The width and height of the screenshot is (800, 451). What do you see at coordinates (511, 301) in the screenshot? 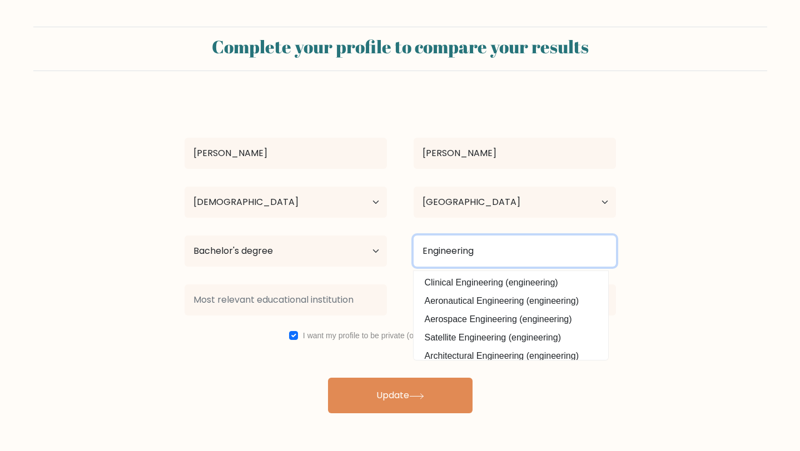
I see `option: Aeronautical Engineering (engineering)` at bounding box center [511, 301].